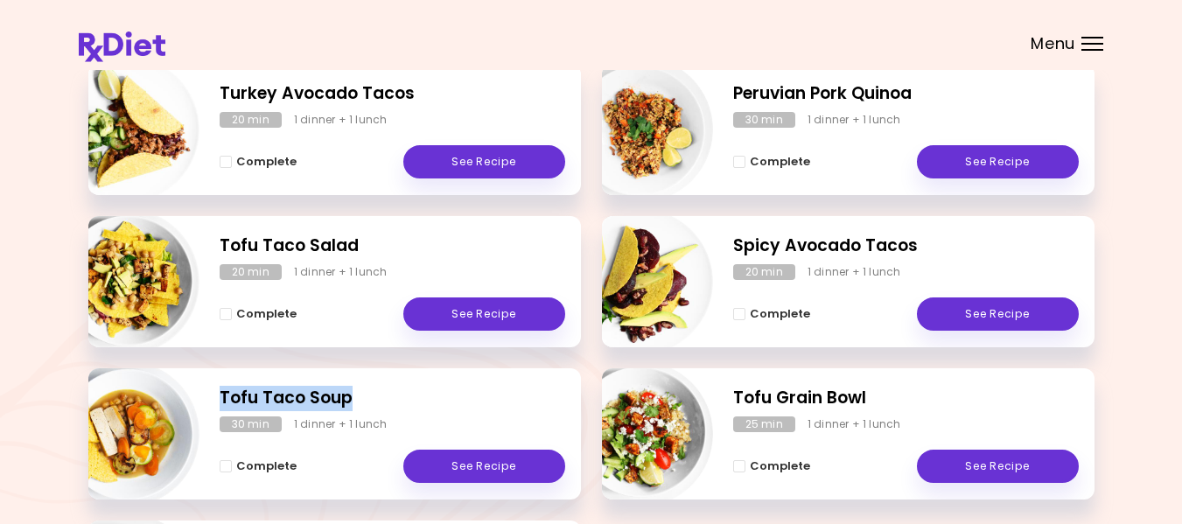 The width and height of the screenshot is (1182, 524). I want to click on h2: Spicy Avocado Tacos, so click(906, 246).